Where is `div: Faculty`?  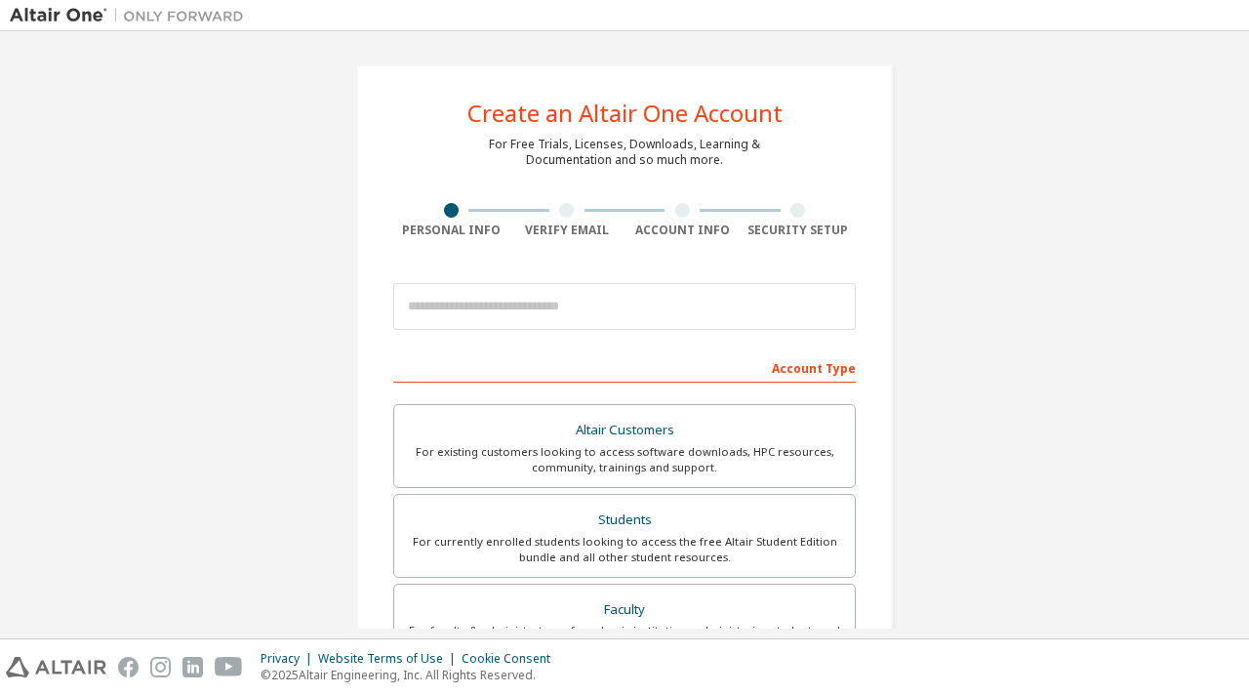
div: Faculty is located at coordinates (624, 610).